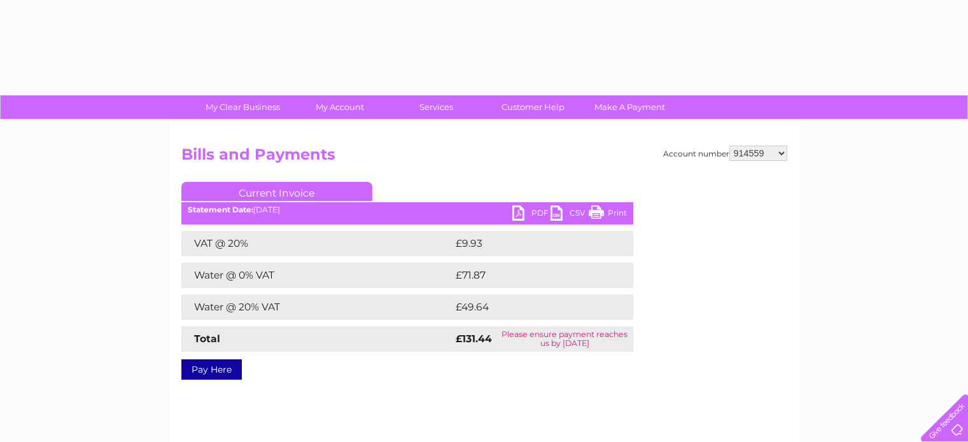 This screenshot has width=968, height=442. I want to click on strong: Total, so click(207, 339).